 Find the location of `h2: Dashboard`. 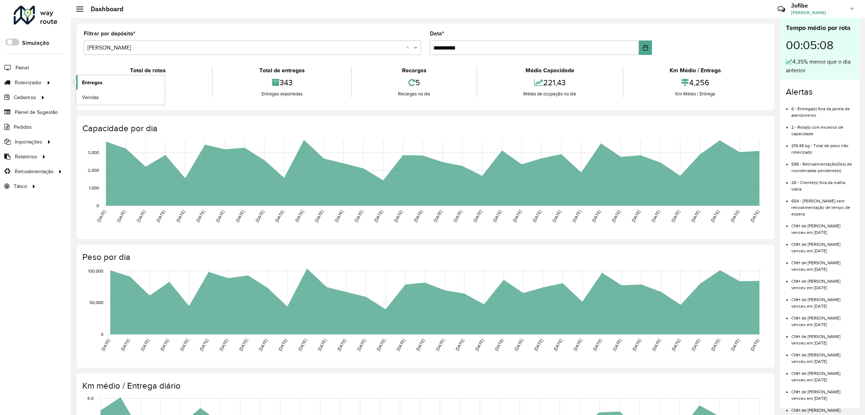

h2: Dashboard is located at coordinates (103, 9).